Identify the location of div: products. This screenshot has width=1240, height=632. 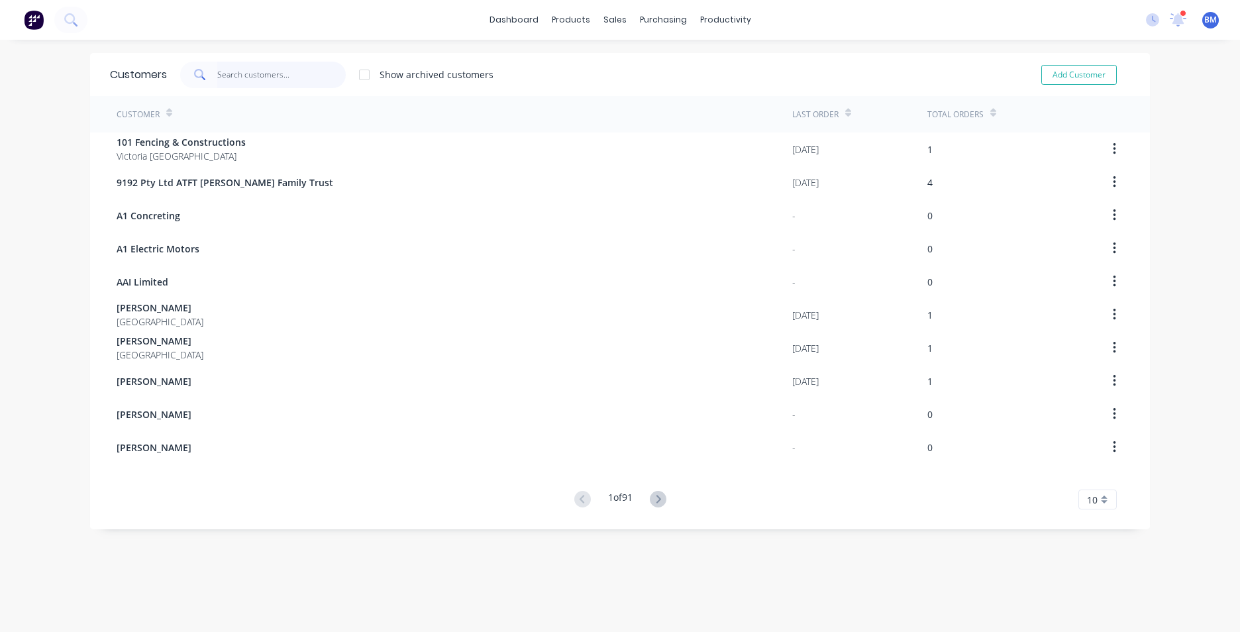
(571, 20).